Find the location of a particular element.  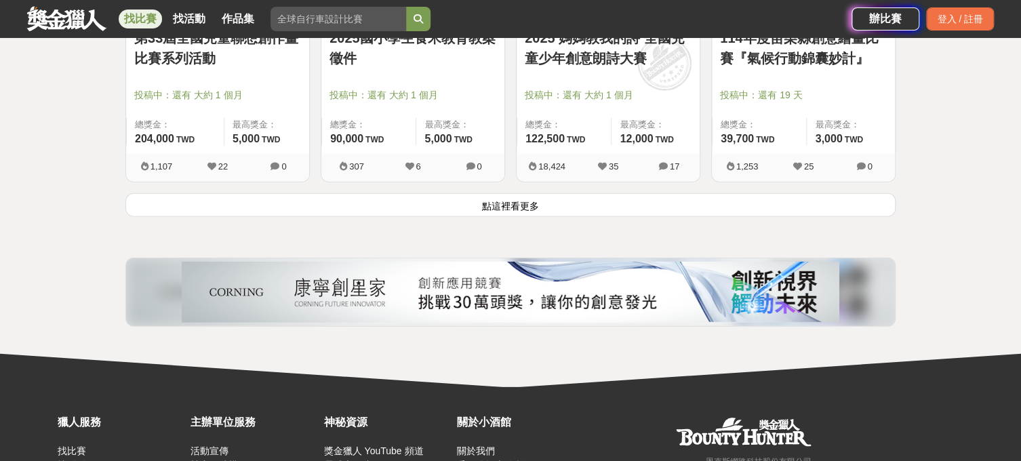

div: 關於小酒館 is located at coordinates (520, 422).